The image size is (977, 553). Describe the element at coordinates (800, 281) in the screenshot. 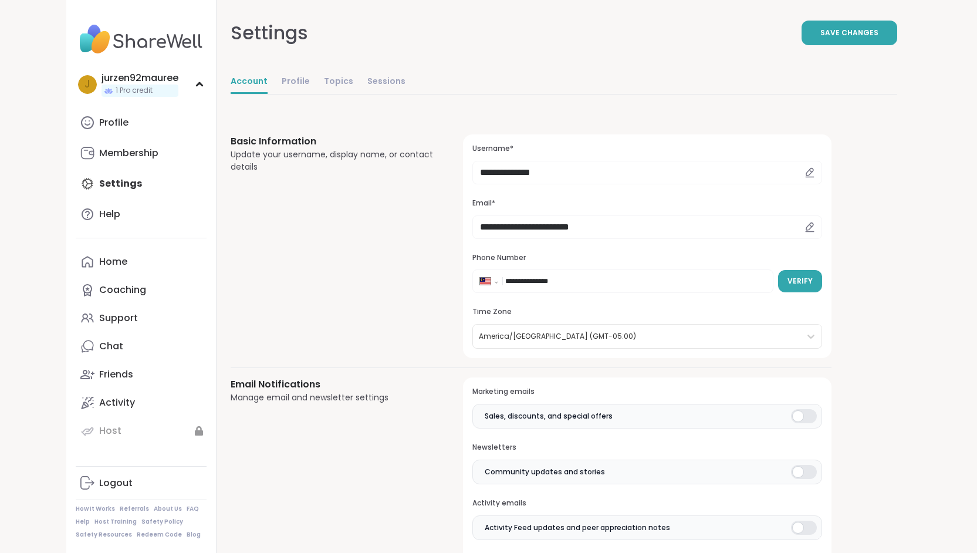

I see `span: Verify` at that location.